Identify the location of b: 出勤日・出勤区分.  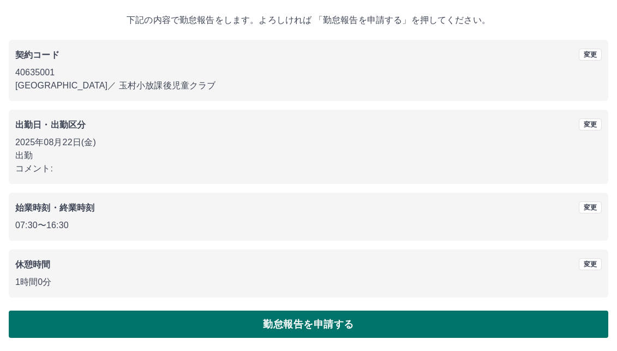
(50, 124).